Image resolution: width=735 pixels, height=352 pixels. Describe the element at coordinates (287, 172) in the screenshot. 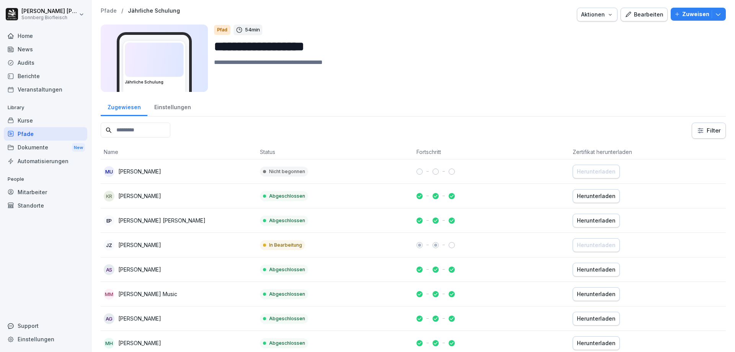

I see `p: Nicht begonnen` at that location.